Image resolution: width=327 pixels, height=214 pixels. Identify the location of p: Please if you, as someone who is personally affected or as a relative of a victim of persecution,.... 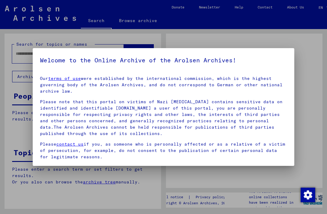
(163, 150).